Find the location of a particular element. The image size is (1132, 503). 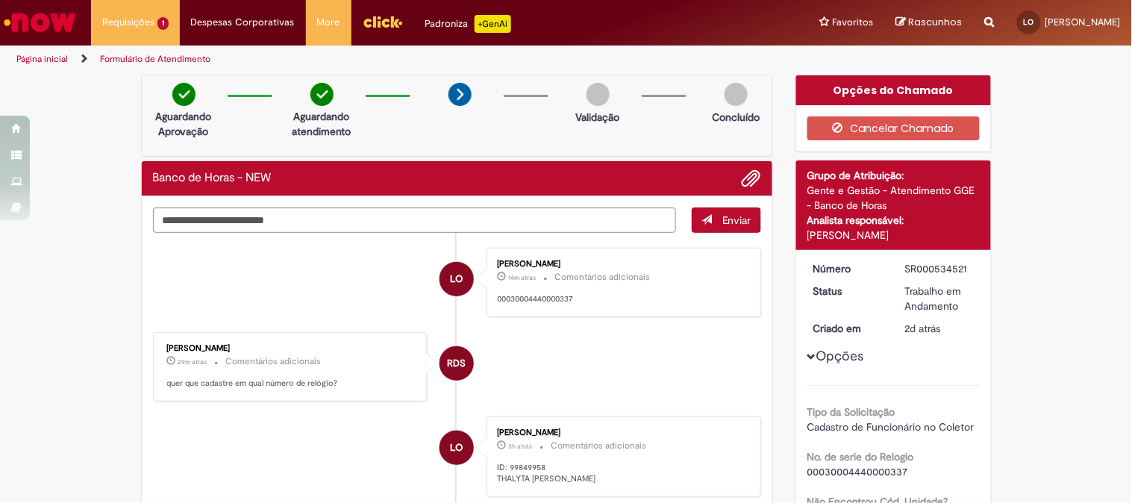

button: Adicionar anexos is located at coordinates (752, 178).